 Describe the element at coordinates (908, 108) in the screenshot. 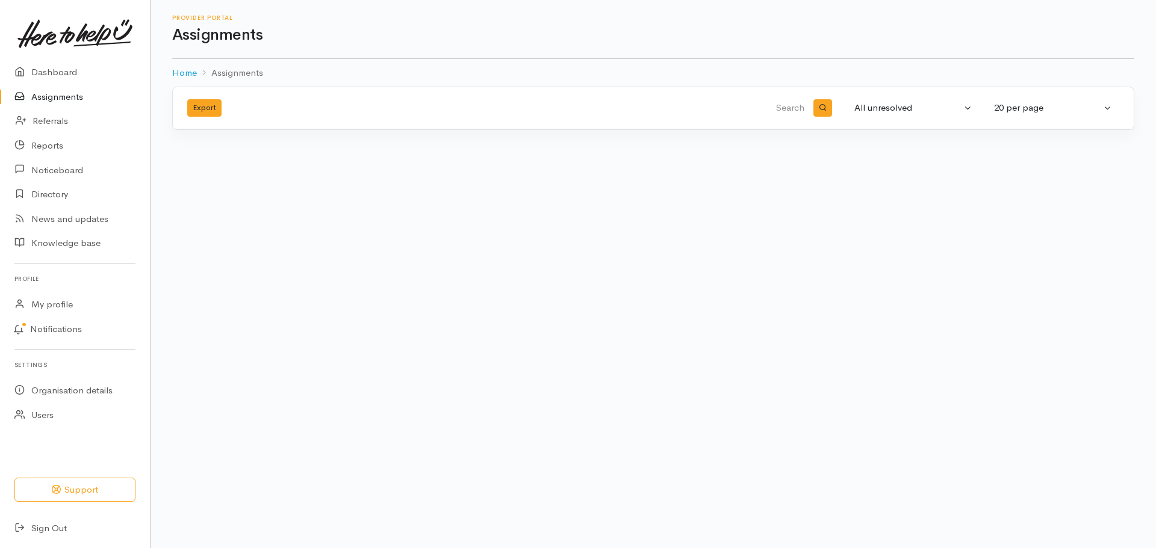

I see `div: All unresolved` at that location.